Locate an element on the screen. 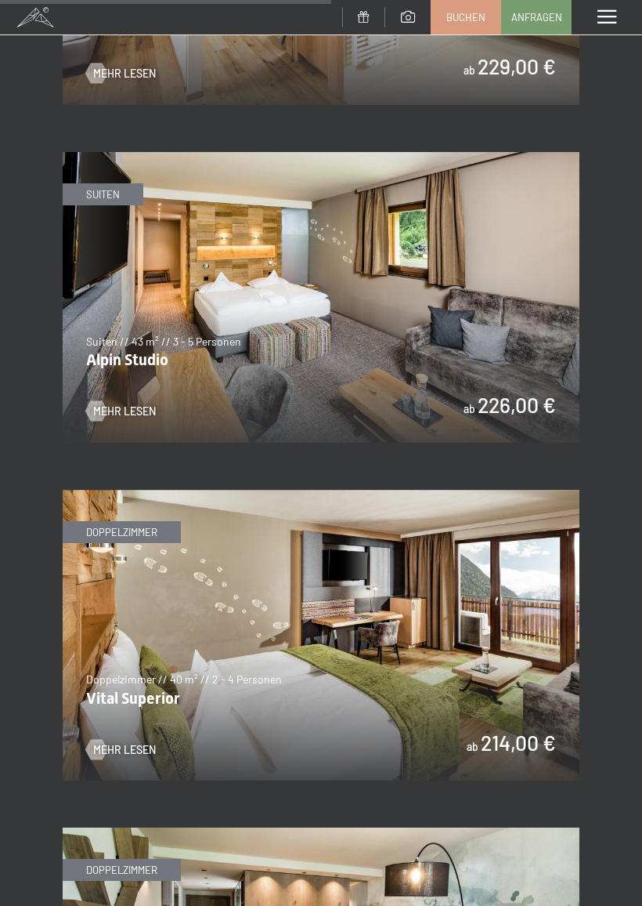 The image size is (642, 906). img: Alpin Studio is located at coordinates (321, 297).